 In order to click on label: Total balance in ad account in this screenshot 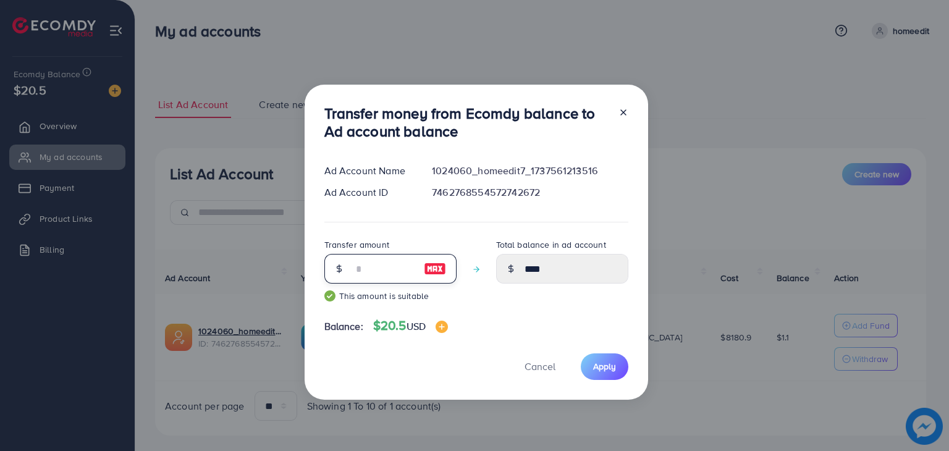, I will do `click(551, 245)`.